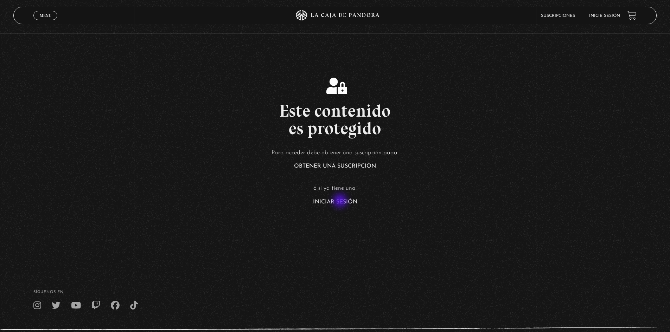 The image size is (670, 332). Describe the element at coordinates (335, 166) in the screenshot. I see `a: Obtener una suscripción` at that location.